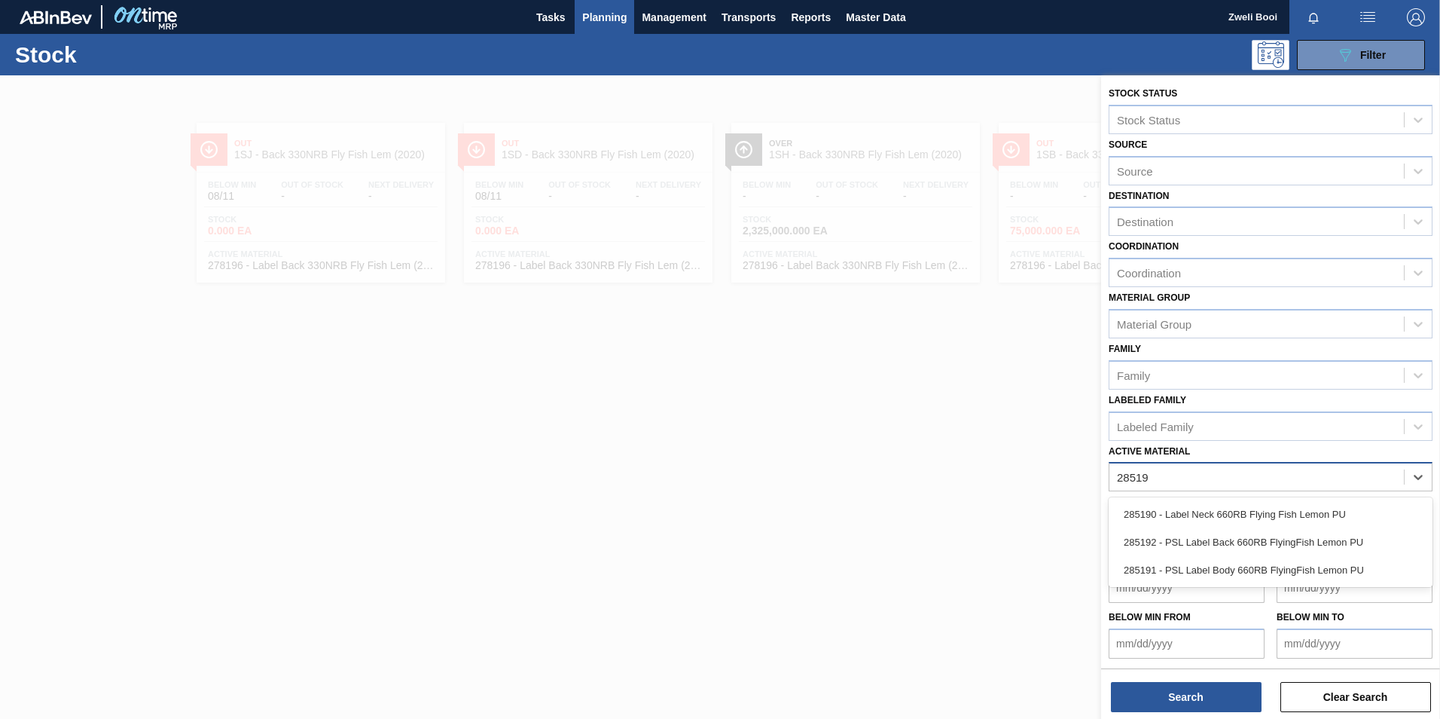 This screenshot has width=1440, height=719. Describe the element at coordinates (1149, 451) in the screenshot. I see `label: Active Material` at that location.